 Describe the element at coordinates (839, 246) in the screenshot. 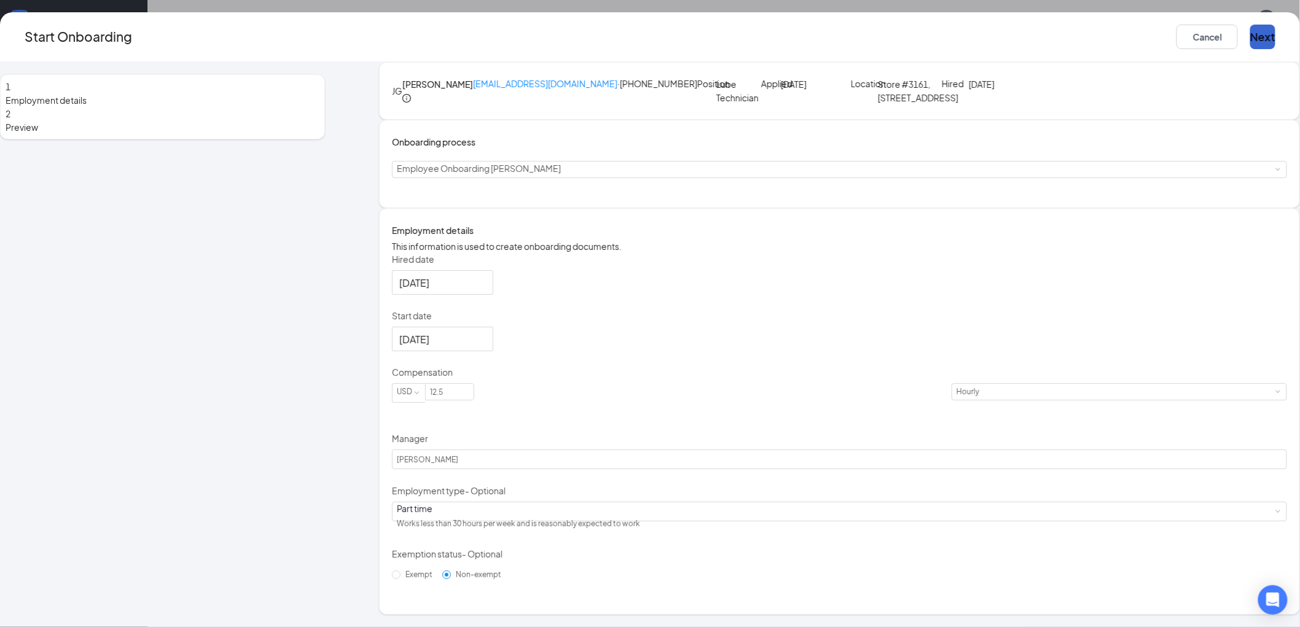

I see `p: This information is used to create onboarding documents.` at that location.